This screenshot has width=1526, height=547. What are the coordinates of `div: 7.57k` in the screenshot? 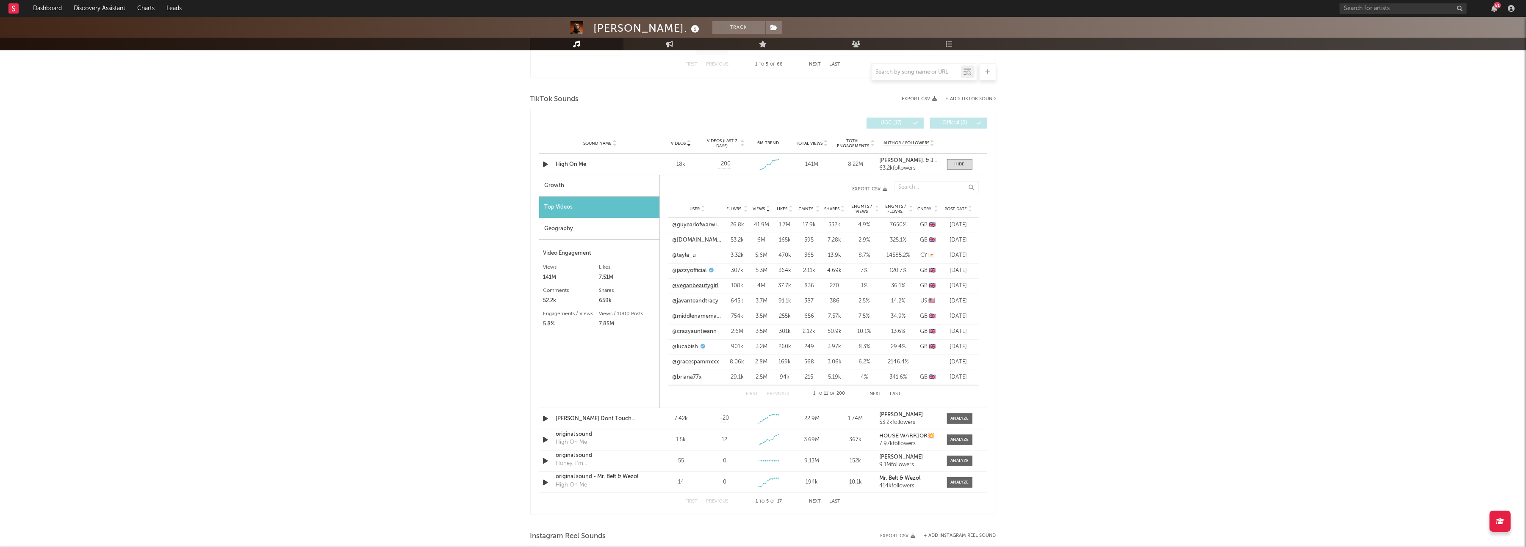 It's located at (835, 317).